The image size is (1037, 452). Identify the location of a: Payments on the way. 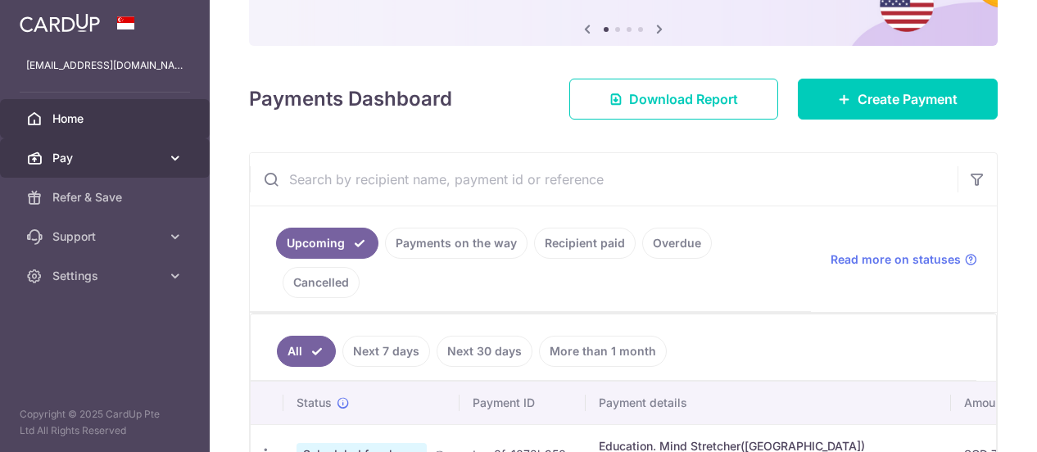
(456, 243).